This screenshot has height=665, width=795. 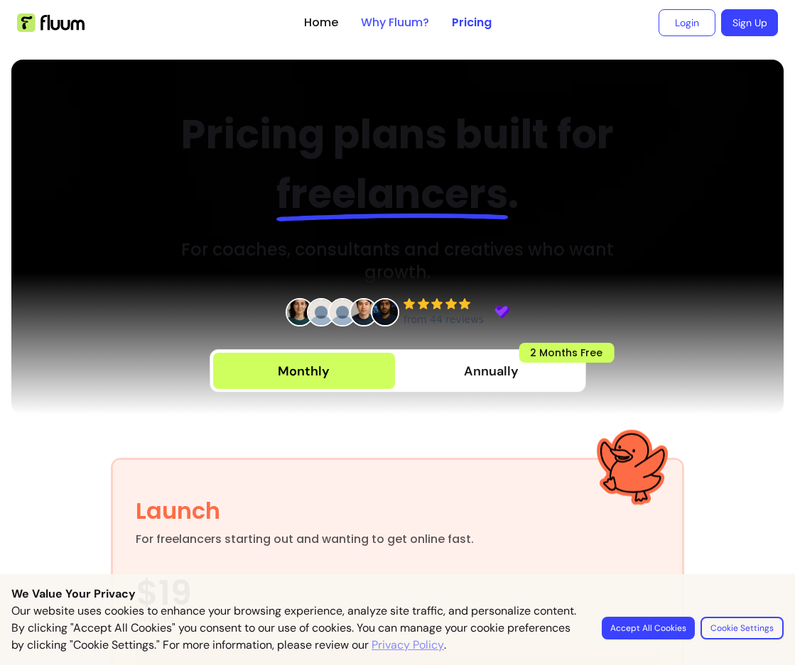 I want to click on div: Launch, so click(x=178, y=511).